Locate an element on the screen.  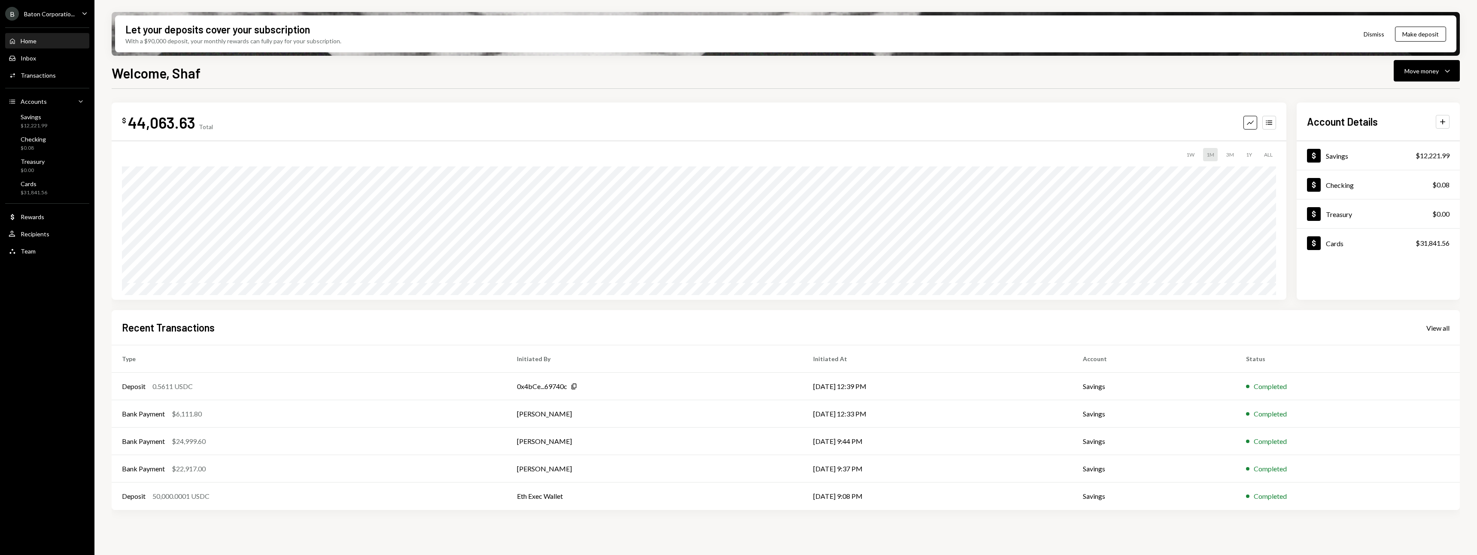
h1: Welcome, Shaf is located at coordinates (156, 73).